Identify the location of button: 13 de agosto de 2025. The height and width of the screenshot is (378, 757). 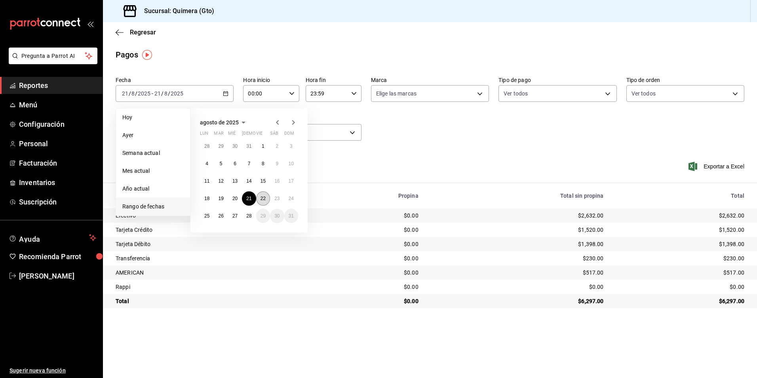
(235, 181).